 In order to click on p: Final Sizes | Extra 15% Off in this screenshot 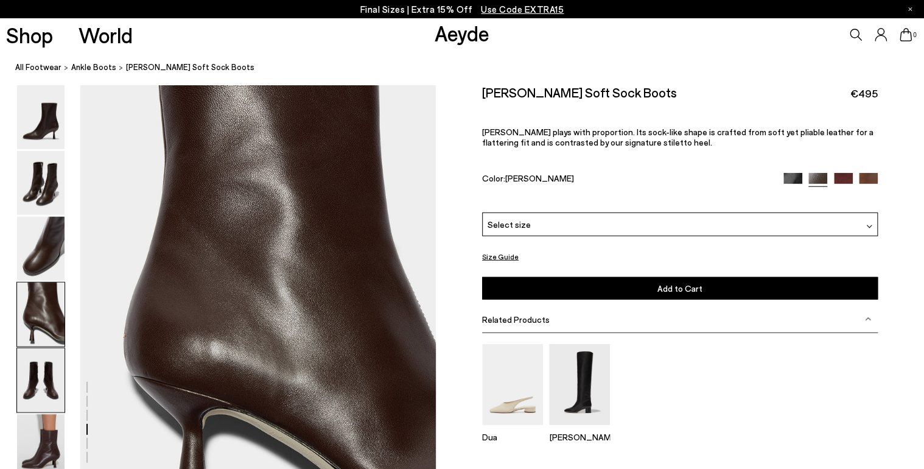, I will do `click(462, 9)`.